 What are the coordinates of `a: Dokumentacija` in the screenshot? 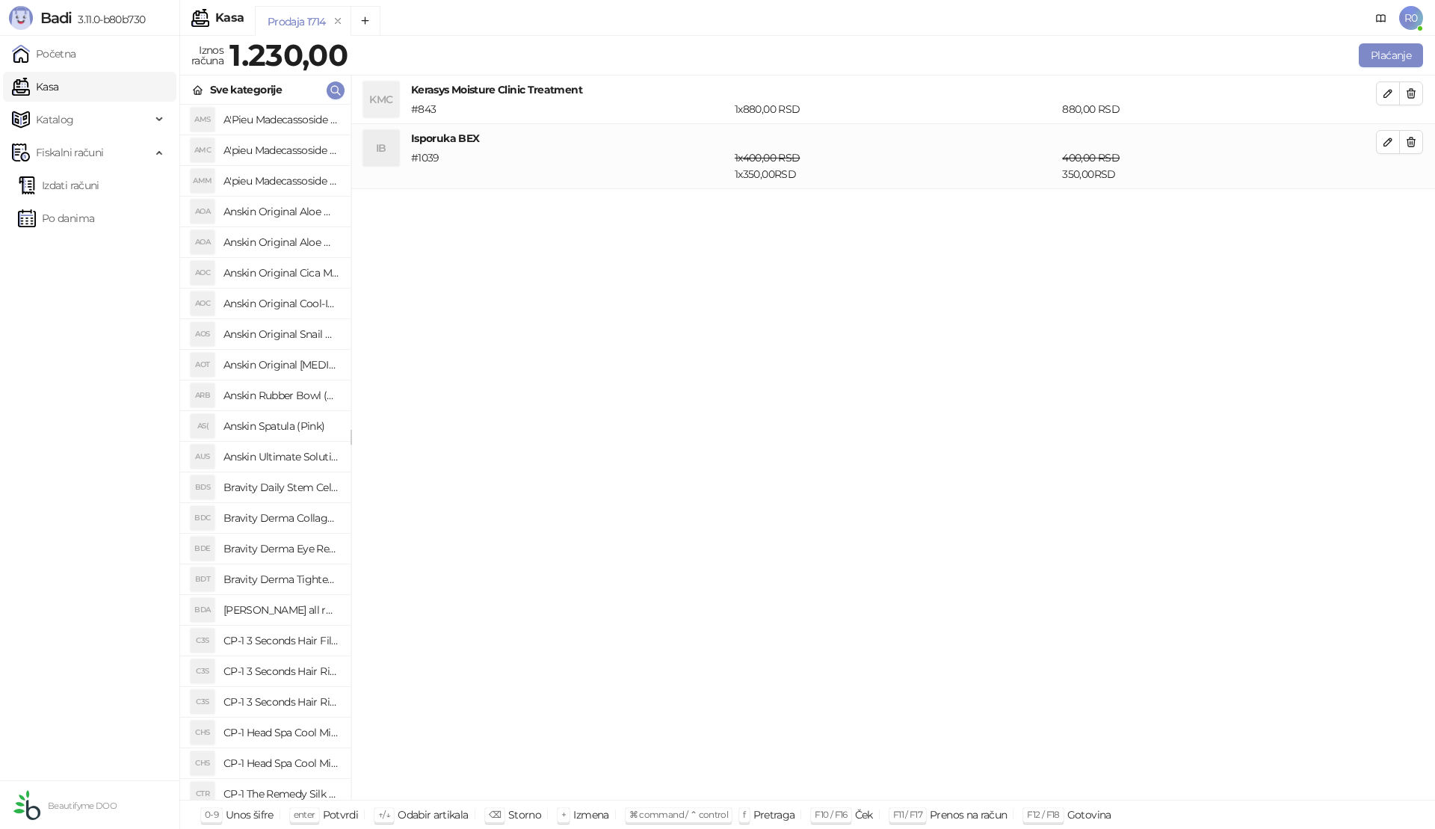 It's located at (1381, 18).